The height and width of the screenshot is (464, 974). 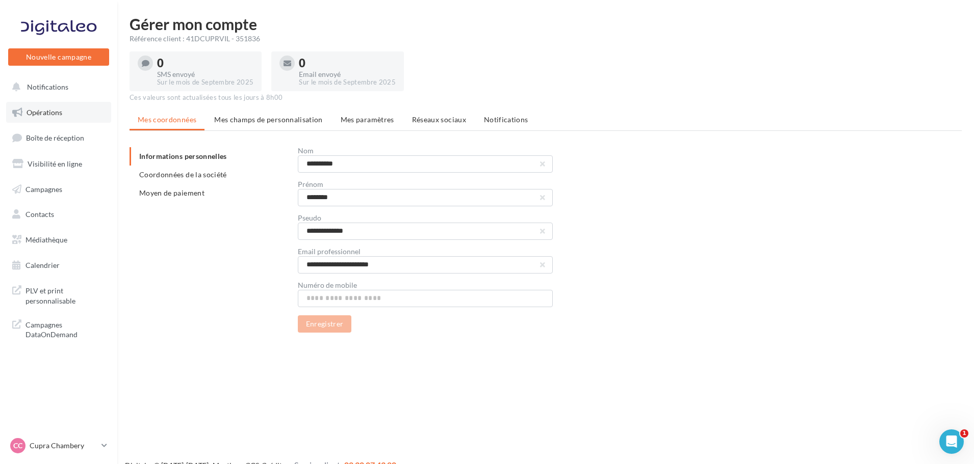 What do you see at coordinates (65, 329) in the screenshot?
I see `span: Campagnes DataOnDemand` at bounding box center [65, 329].